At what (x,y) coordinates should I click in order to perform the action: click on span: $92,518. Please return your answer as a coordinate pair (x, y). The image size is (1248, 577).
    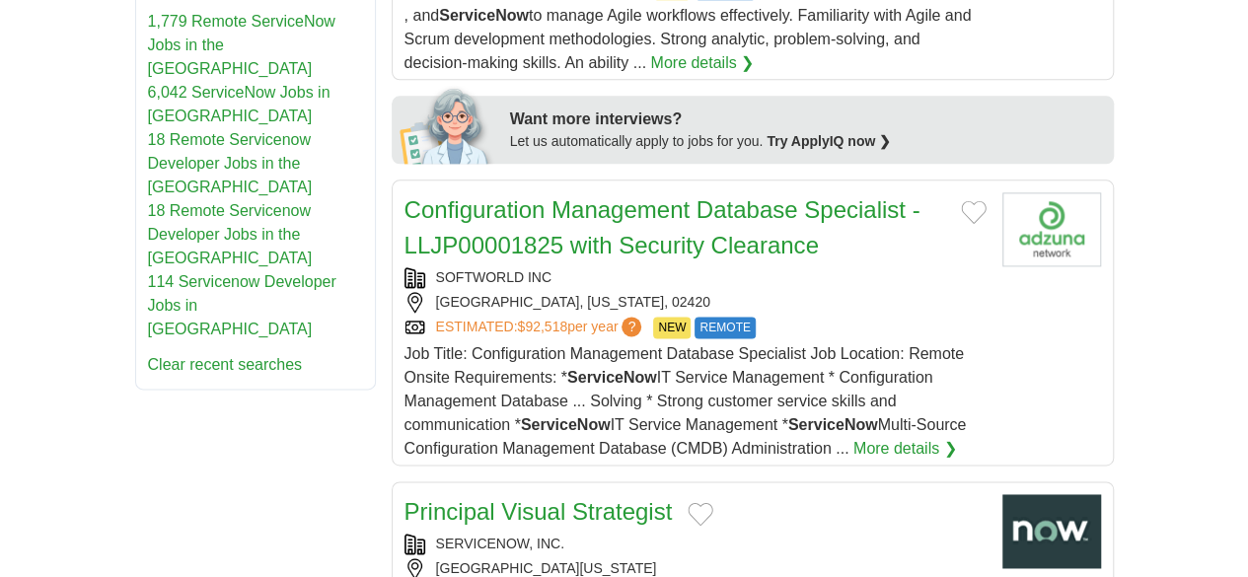
    Looking at the image, I should click on (542, 327).